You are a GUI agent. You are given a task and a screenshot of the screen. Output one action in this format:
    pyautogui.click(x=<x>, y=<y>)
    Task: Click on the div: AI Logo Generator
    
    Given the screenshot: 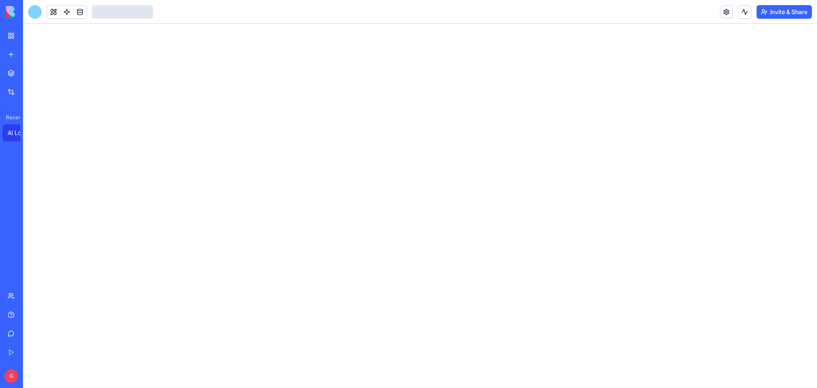 What is the action you would take?
    pyautogui.click(x=20, y=133)
    